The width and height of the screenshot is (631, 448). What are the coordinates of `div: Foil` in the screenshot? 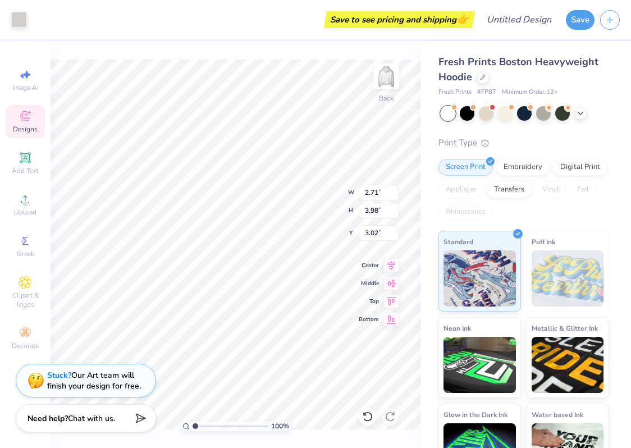 It's located at (583, 190).